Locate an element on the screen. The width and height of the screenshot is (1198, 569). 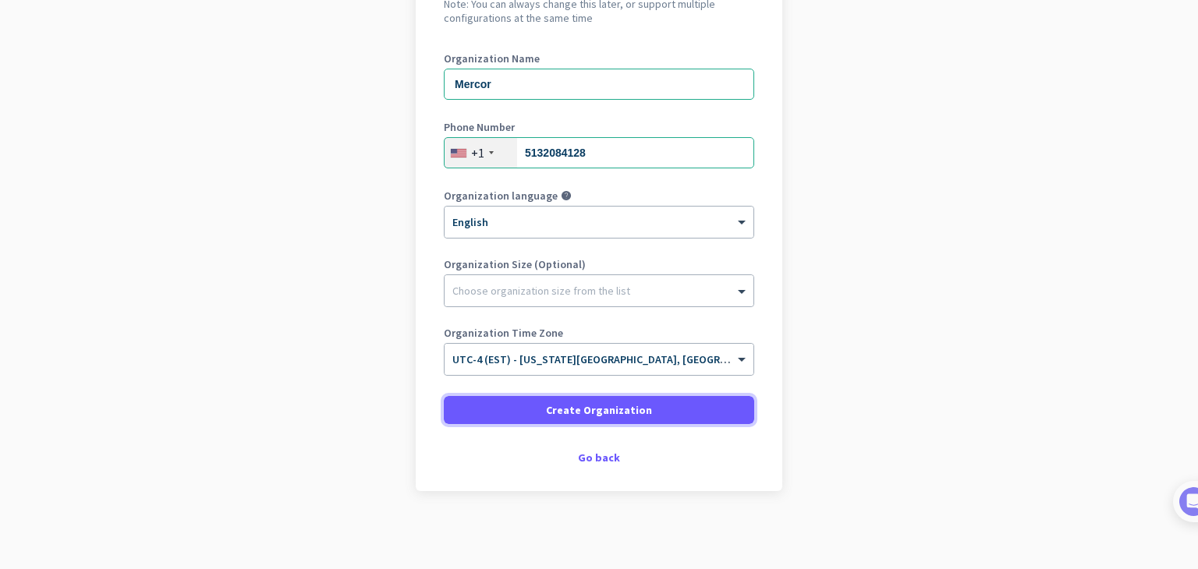
label: Phone Number is located at coordinates (599, 127).